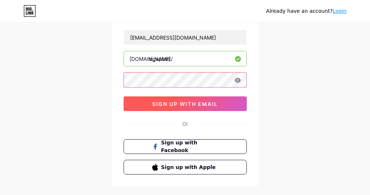 The width and height of the screenshot is (370, 195). I want to click on div: Or, so click(185, 123).